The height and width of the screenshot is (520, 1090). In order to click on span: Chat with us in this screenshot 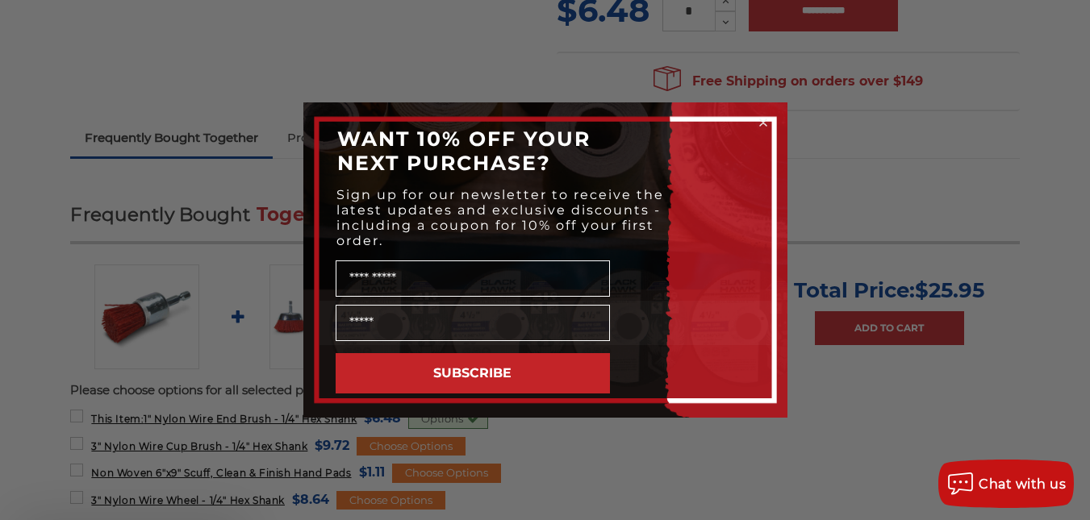, I will do `click(1022, 484)`.